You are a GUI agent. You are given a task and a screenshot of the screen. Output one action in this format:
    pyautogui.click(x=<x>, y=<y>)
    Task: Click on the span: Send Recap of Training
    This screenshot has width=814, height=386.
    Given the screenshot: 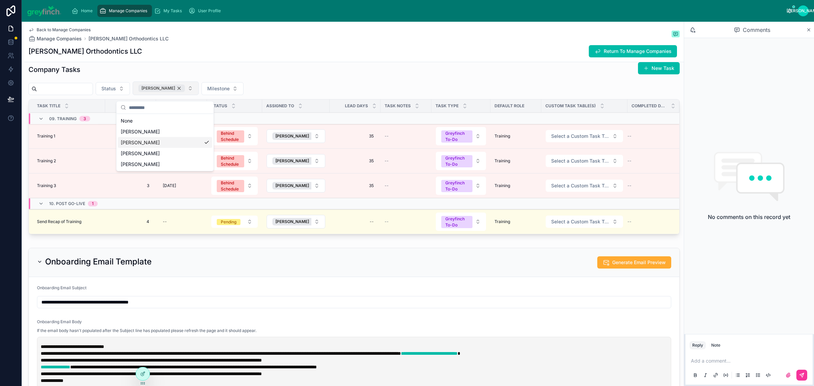 What is the action you would take?
    pyautogui.click(x=59, y=222)
    